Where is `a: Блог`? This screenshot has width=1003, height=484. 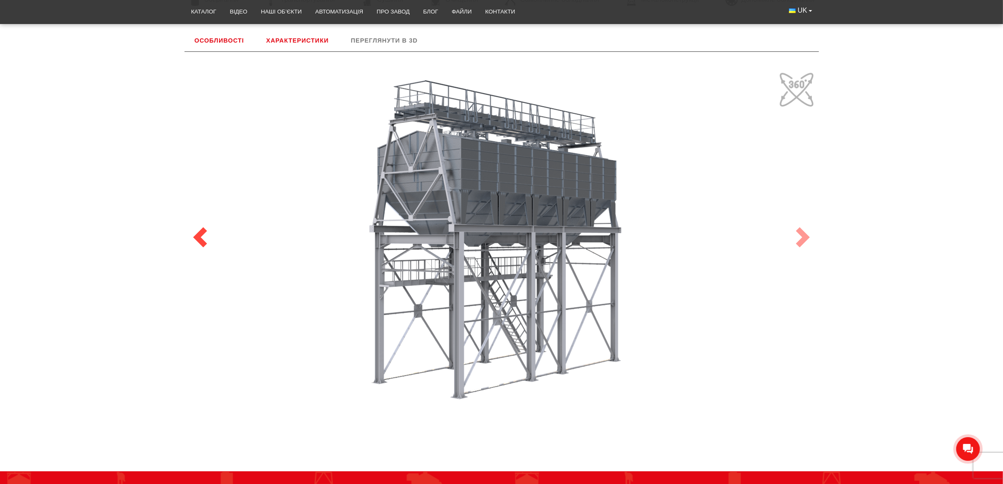 a: Блог is located at coordinates (431, 12).